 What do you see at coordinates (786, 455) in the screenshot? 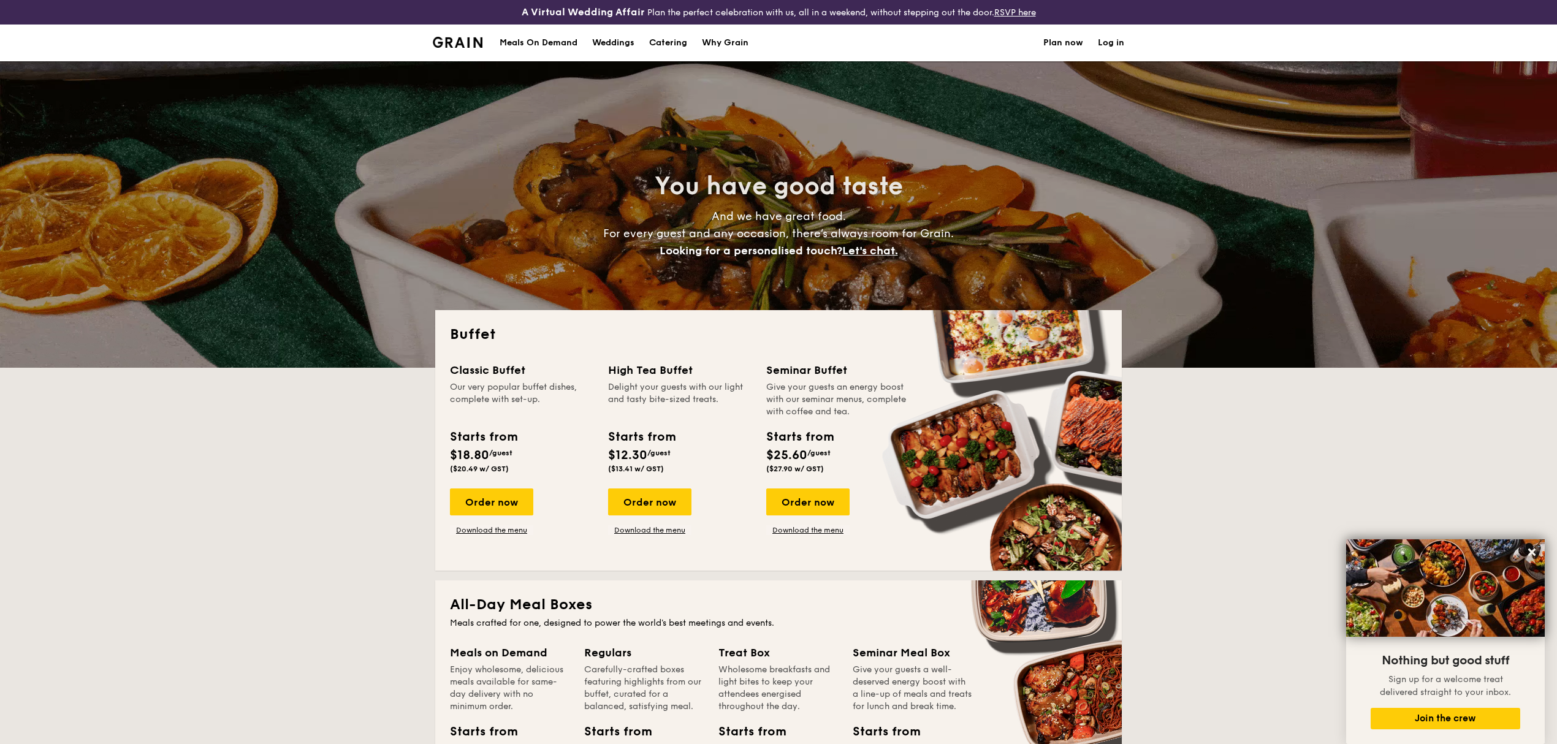
I see `span: $25.60` at bounding box center [786, 455].